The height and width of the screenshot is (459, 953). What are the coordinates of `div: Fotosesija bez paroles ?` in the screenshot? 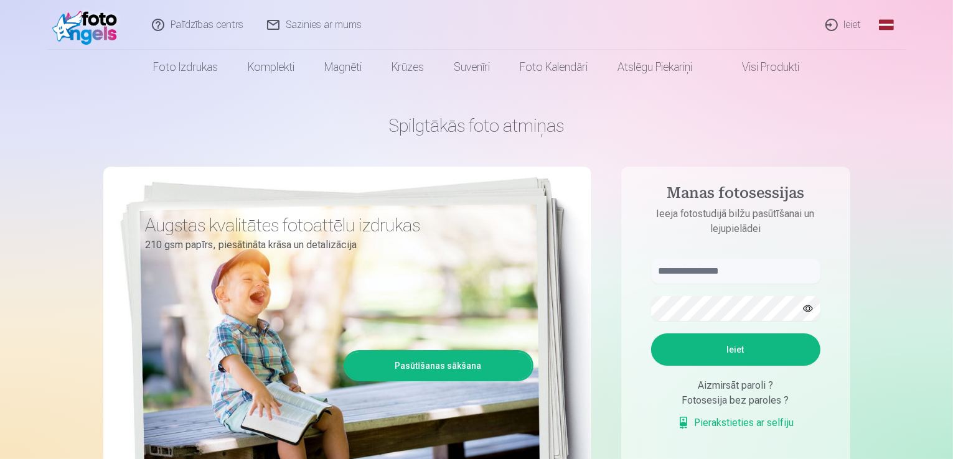 It's located at (736, 401).